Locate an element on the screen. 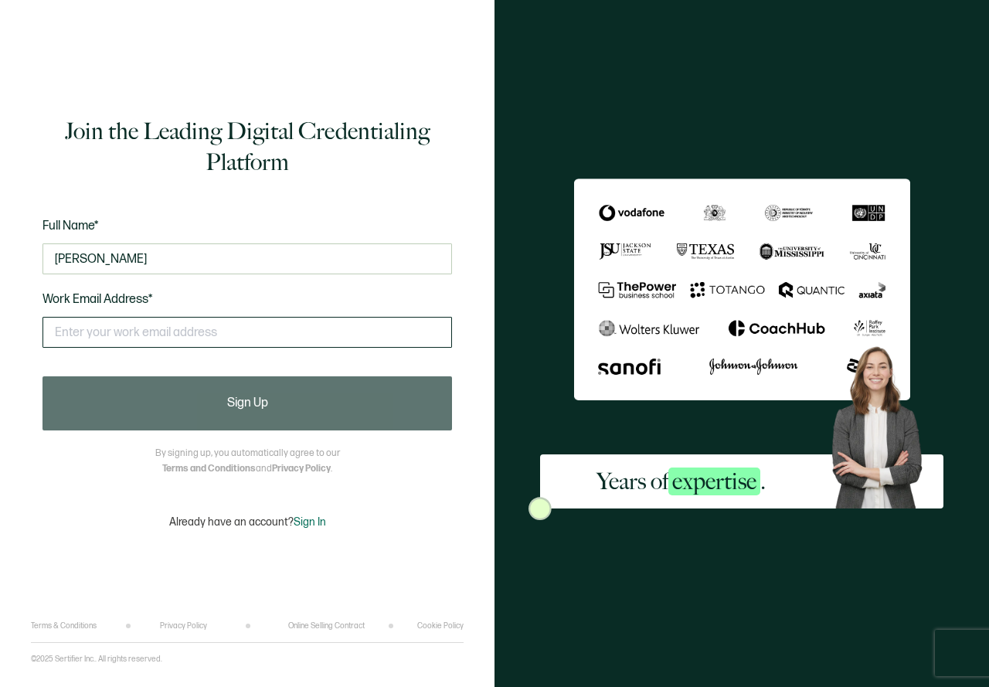  input: Jane Doe is located at coordinates (247, 259).